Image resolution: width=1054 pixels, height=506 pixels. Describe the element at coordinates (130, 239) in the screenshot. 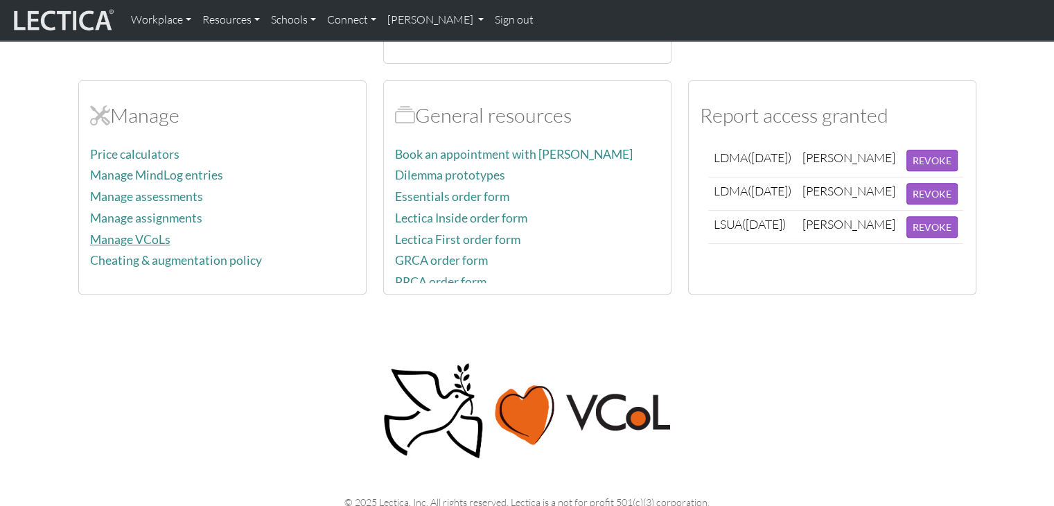

I see `a: Manage VCoLs` at that location.